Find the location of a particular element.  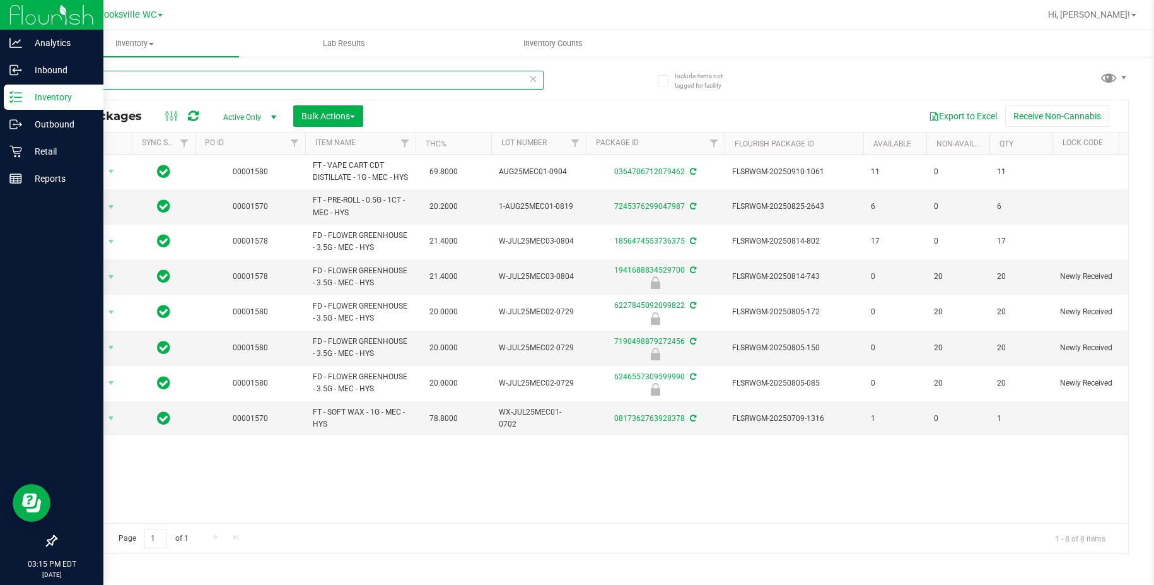

span: W-JUL25MEC03-0804 is located at coordinates (539, 241).